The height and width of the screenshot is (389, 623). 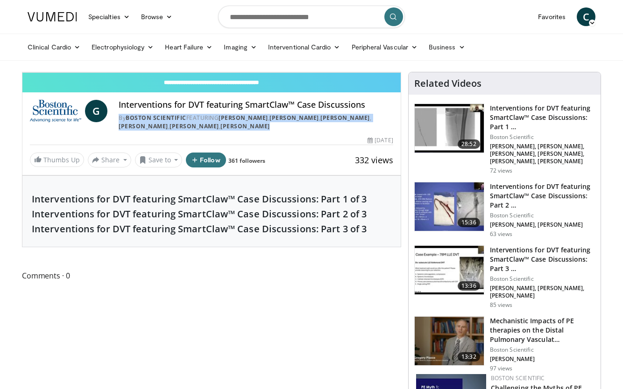 What do you see at coordinates (542, 330) in the screenshot?
I see `h3: Mechanistic Impacts of PE therapies on the Distal Pulmonary Vasculat…` at bounding box center [542, 330].